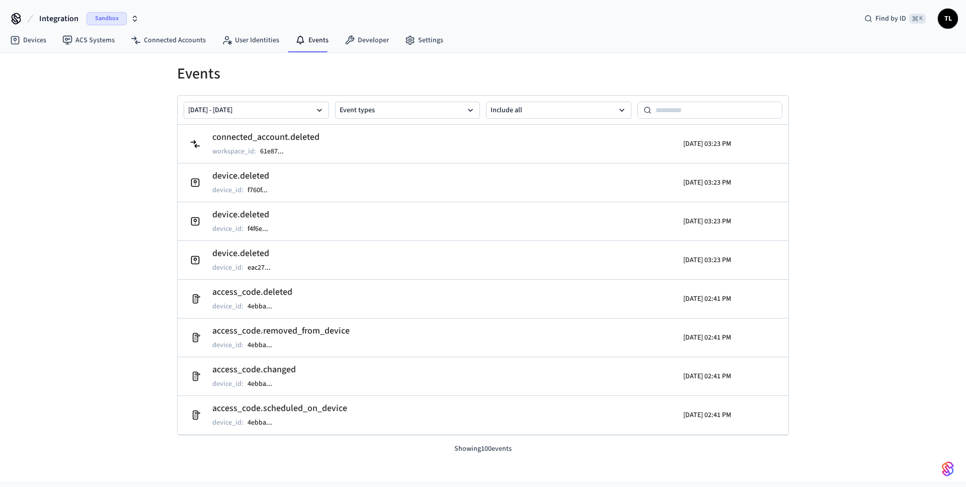 This screenshot has width=966, height=487. I want to click on button: eac27..., so click(263, 268).